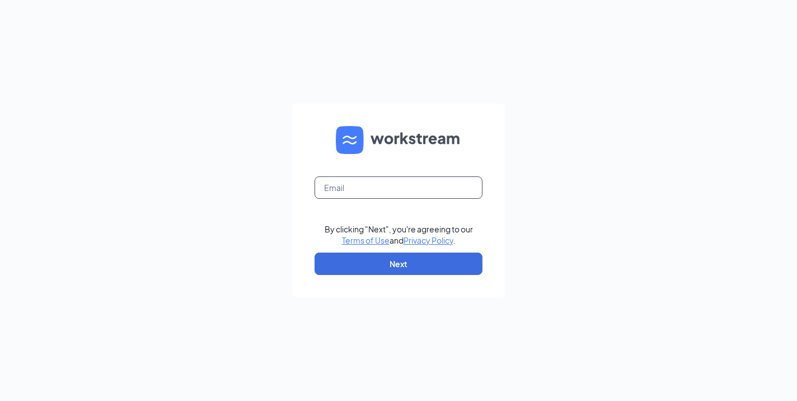 Image resolution: width=797 pixels, height=401 pixels. I want to click on div: By clicking "Next", you're agreeing to our and ., so click(399, 235).